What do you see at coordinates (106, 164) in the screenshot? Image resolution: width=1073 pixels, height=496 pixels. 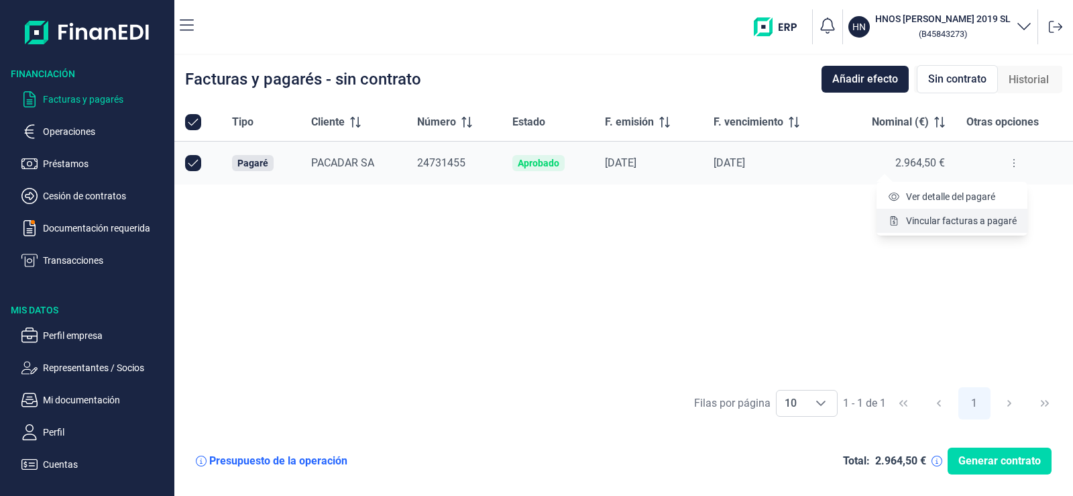 I see `p: Préstamos` at bounding box center [106, 164].